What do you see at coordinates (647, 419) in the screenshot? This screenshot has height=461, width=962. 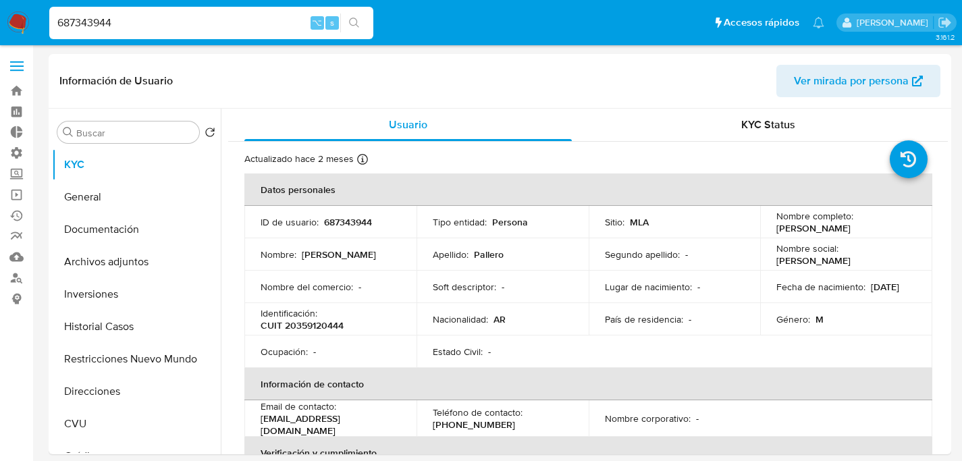 I see `p: Nombre corporativo :` at bounding box center [647, 419].